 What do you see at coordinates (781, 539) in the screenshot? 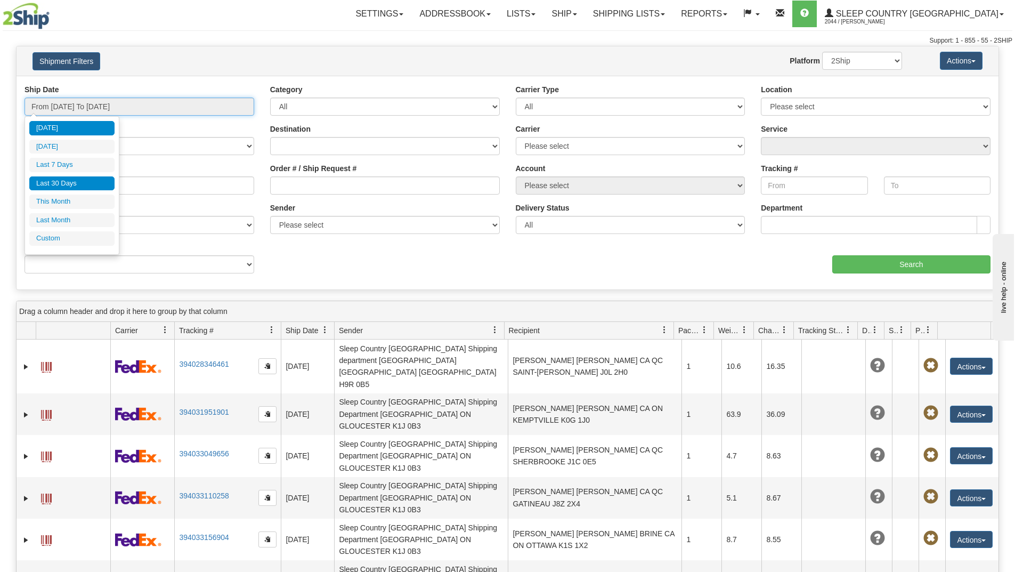
I see `td: 8.55` at bounding box center [781, 539].